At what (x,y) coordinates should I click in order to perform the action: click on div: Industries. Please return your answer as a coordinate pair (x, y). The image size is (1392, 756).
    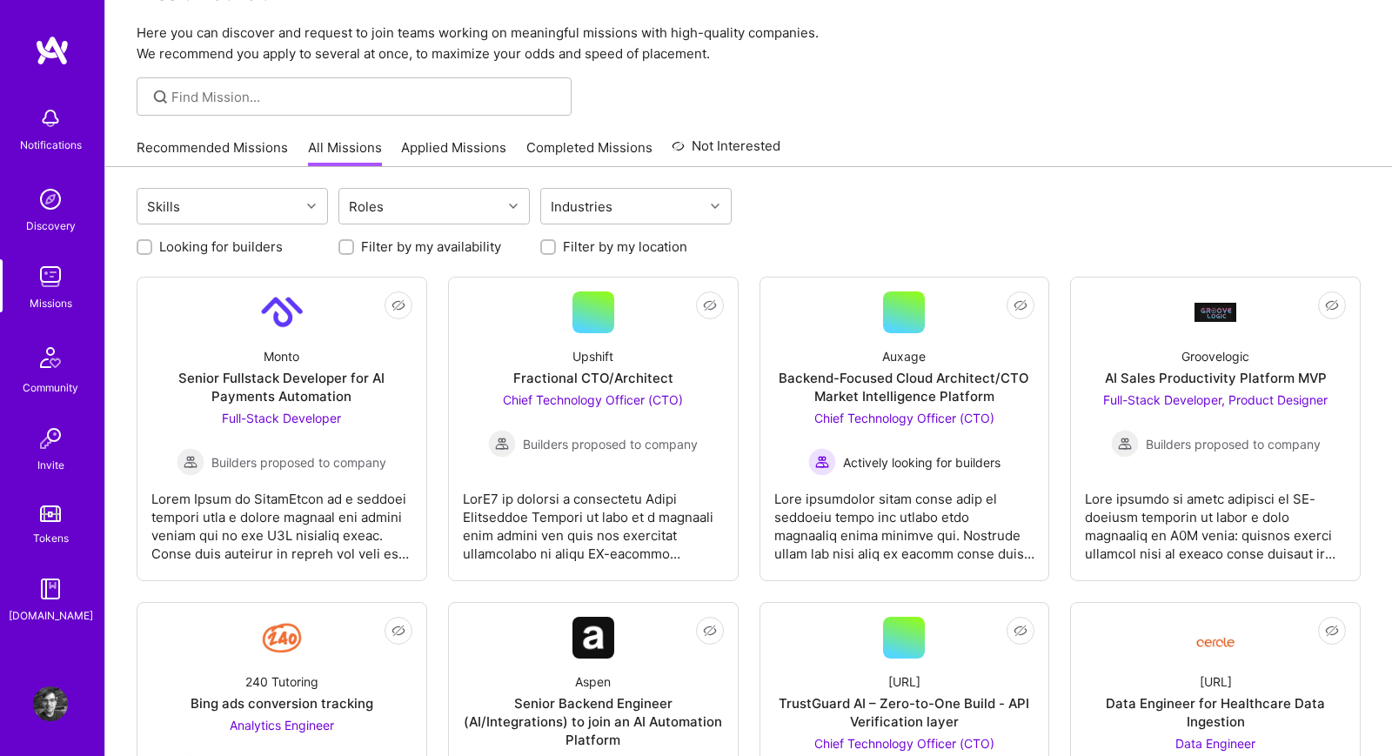
    Looking at the image, I should click on (581, 206).